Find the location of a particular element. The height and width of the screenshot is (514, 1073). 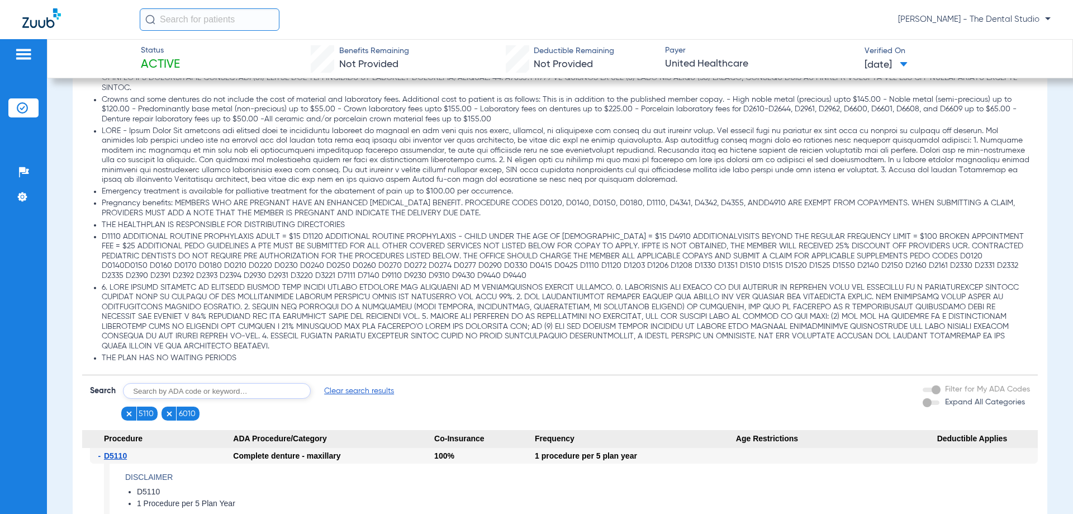

div: Chat Widget is located at coordinates (1045, 487).